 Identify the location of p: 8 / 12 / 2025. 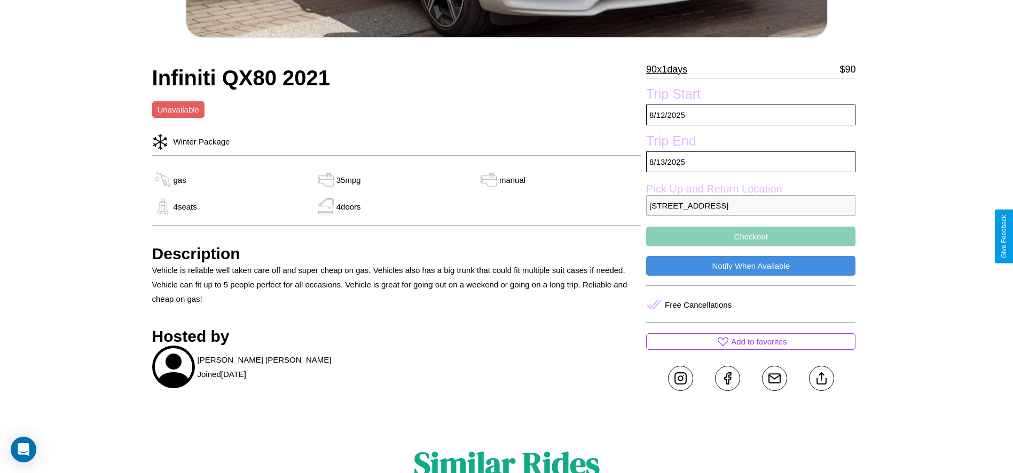
(751, 115).